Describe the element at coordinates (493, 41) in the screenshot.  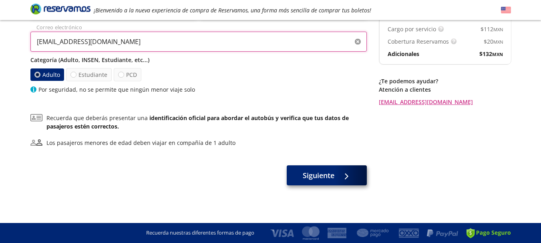
I see `span: $ 20` at that location.